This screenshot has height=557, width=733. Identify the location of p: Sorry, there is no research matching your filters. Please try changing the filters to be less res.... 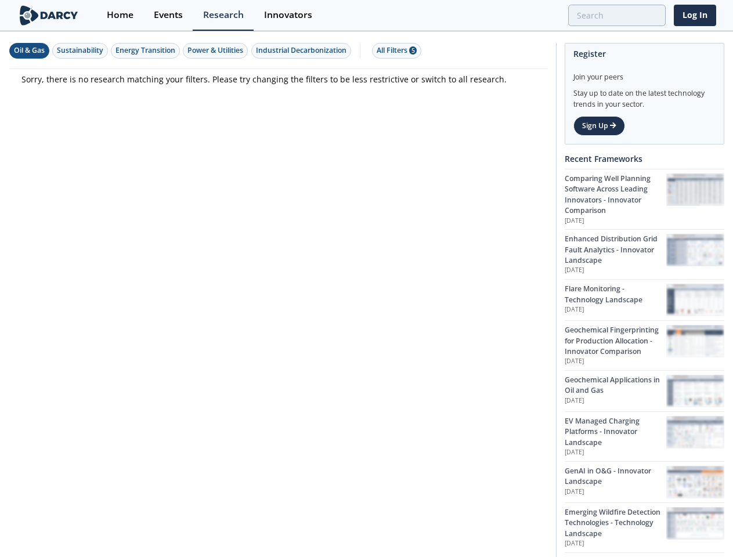
(278, 79).